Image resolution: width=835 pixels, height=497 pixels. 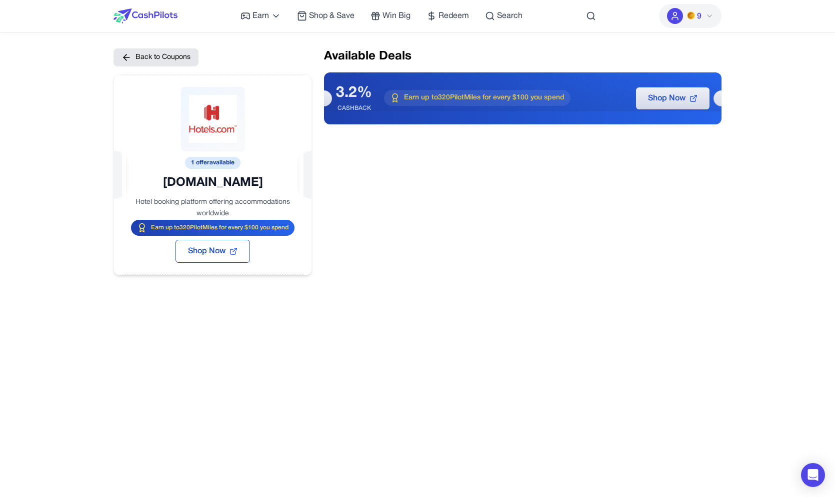 What do you see at coordinates (260, 16) in the screenshot?
I see `a: Earn` at bounding box center [260, 16].